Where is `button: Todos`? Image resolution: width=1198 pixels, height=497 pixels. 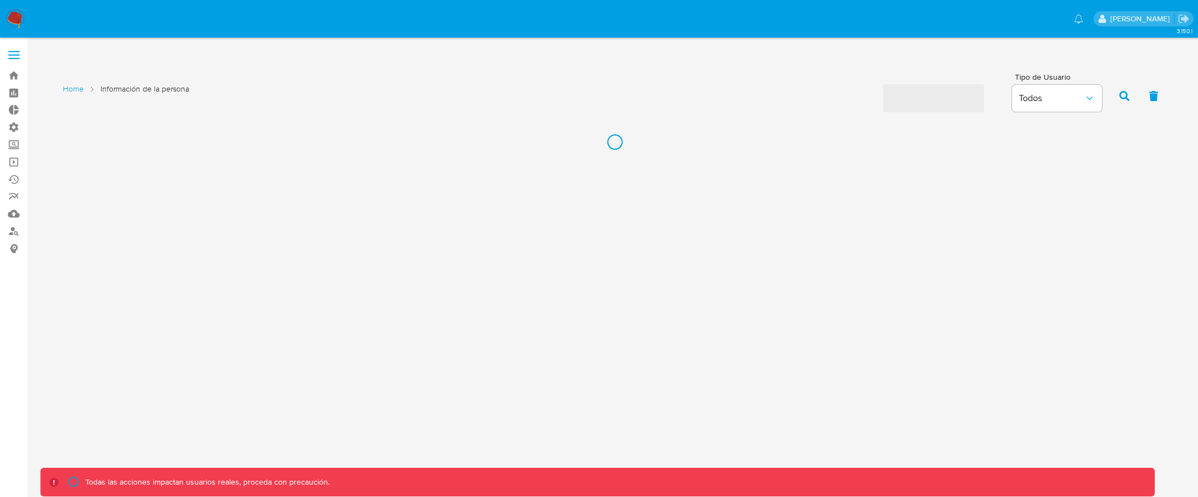
button: Todos is located at coordinates (1057, 98).